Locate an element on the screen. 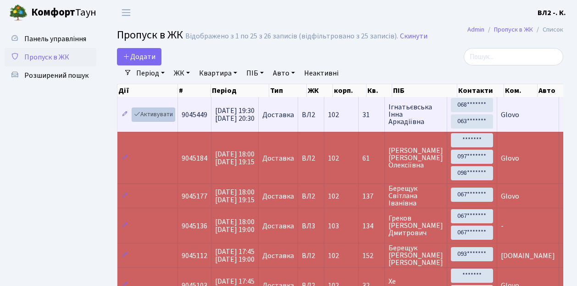 The height and width of the screenshot is (286, 577). b: Комфорт is located at coordinates (53, 12).